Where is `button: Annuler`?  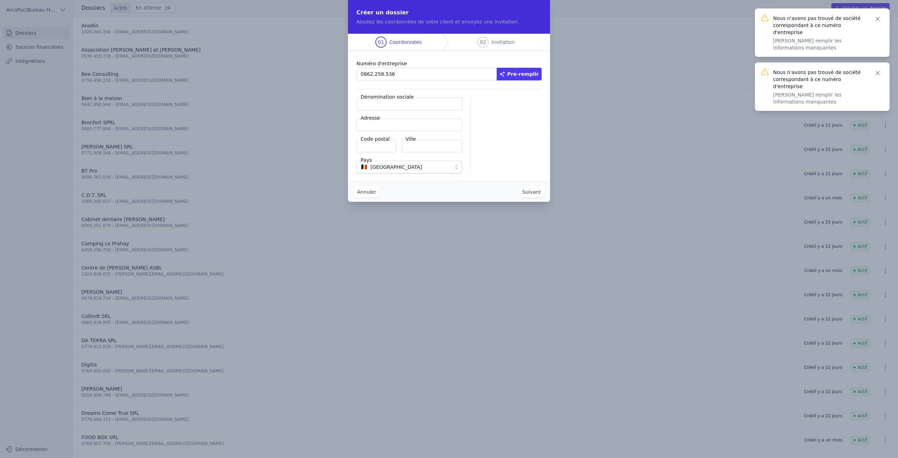 button: Annuler is located at coordinates (367, 192).